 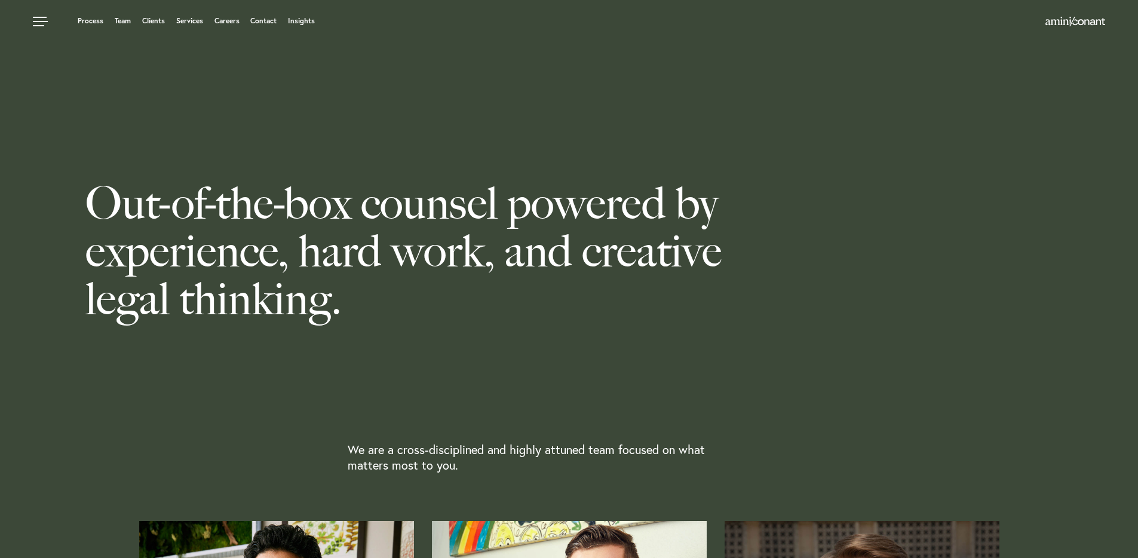 I want to click on a: Careers, so click(x=227, y=21).